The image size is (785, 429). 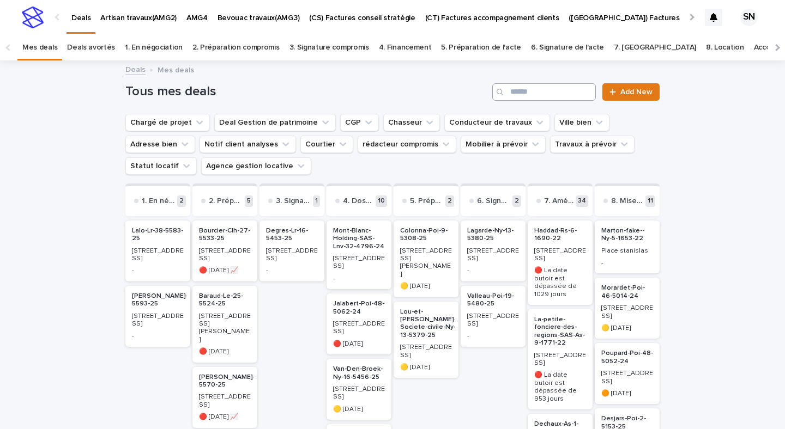 What do you see at coordinates (316, 201) in the screenshot?
I see `p: 1` at bounding box center [316, 201].